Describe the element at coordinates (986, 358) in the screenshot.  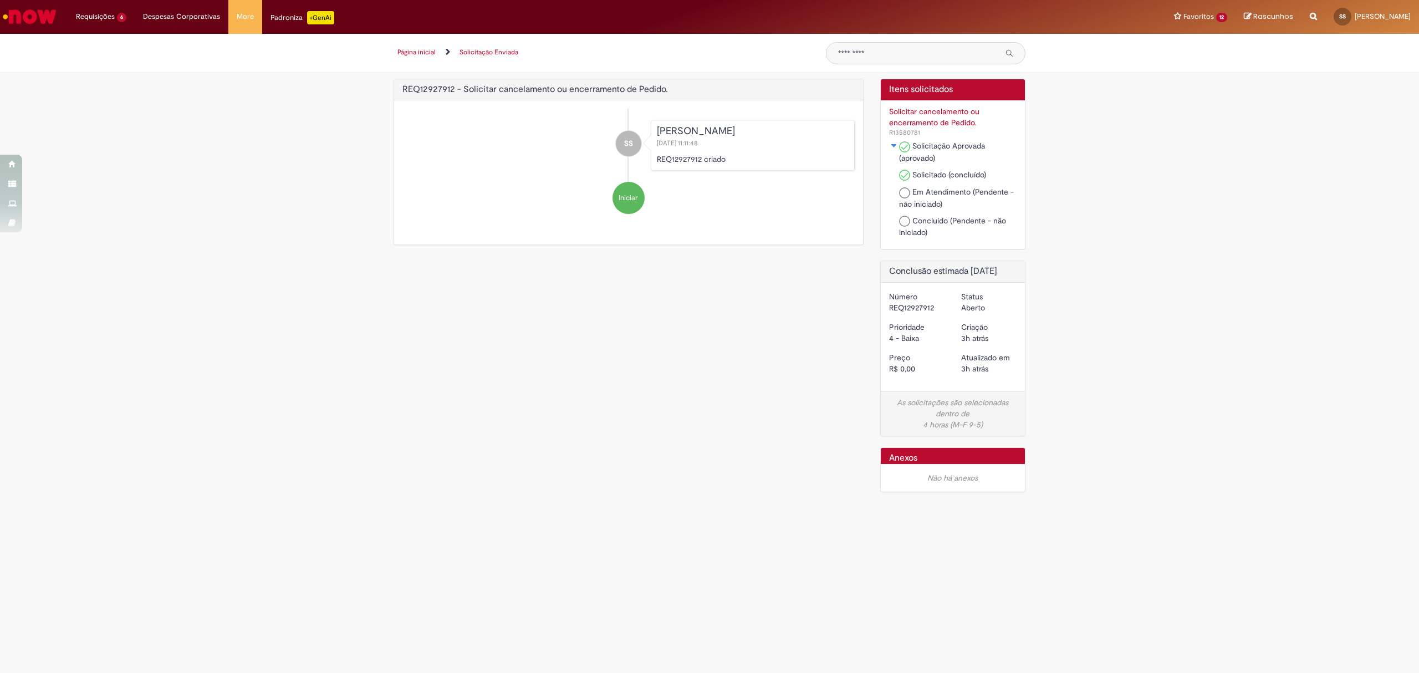
I see `label: Atualizado em` at that location.